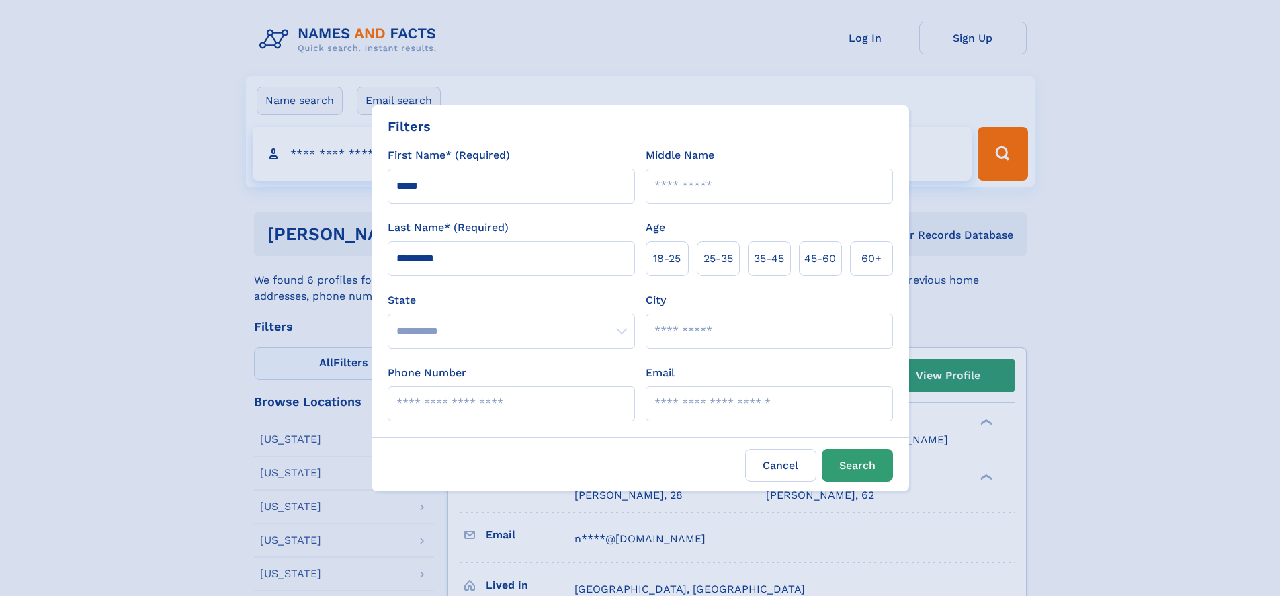 This screenshot has height=596, width=1280. I want to click on label: City, so click(656, 300).